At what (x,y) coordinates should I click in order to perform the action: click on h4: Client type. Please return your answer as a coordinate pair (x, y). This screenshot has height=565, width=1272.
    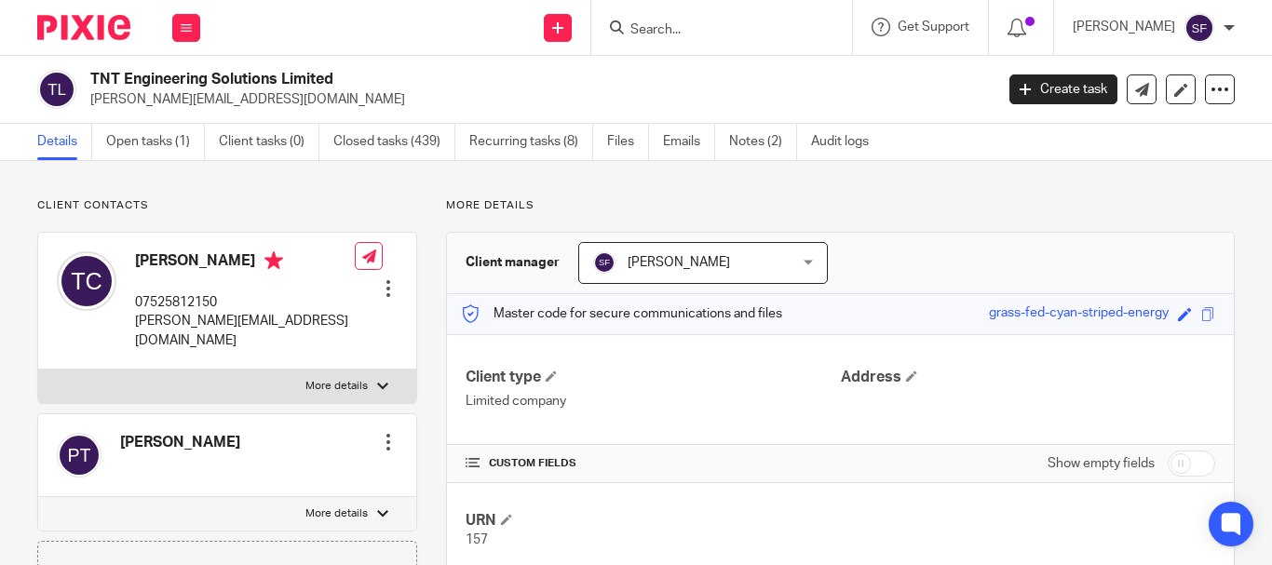
    Looking at the image, I should click on (653, 377).